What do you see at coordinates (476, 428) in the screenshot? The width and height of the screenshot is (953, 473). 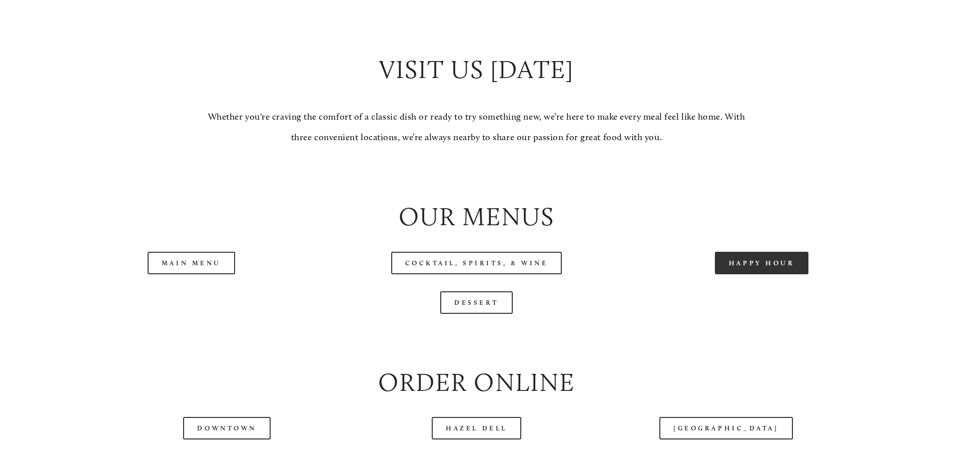 I see `a: Hazel Dell` at bounding box center [476, 428].